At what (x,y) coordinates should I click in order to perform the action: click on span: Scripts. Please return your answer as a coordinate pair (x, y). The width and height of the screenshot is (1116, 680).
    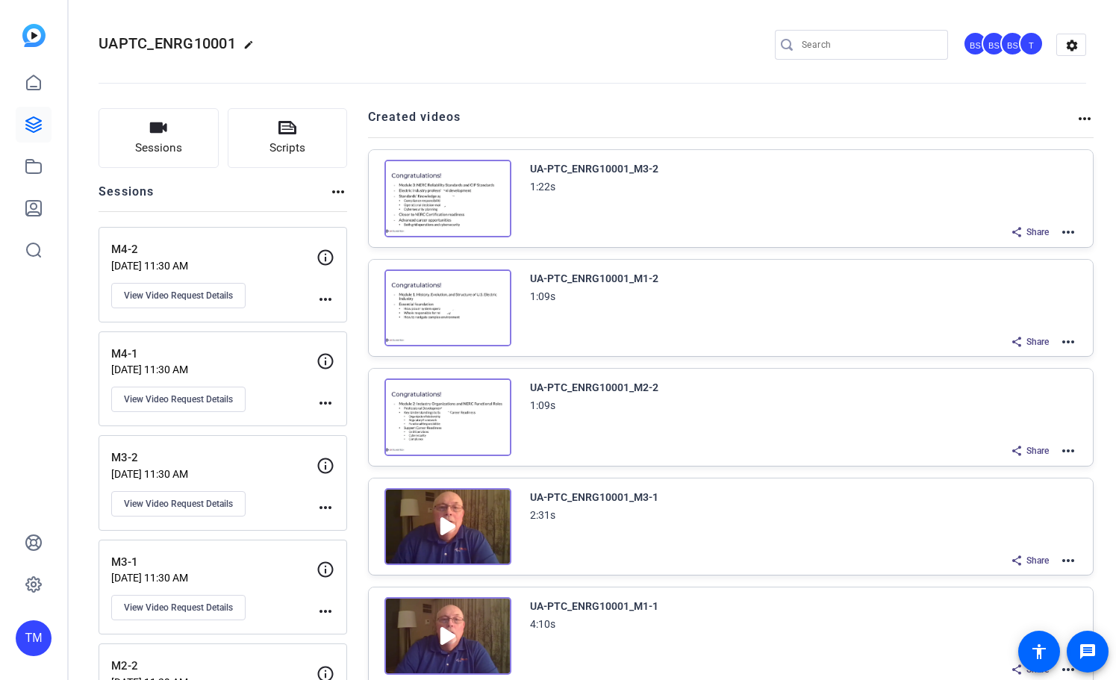
    Looking at the image, I should click on (287, 148).